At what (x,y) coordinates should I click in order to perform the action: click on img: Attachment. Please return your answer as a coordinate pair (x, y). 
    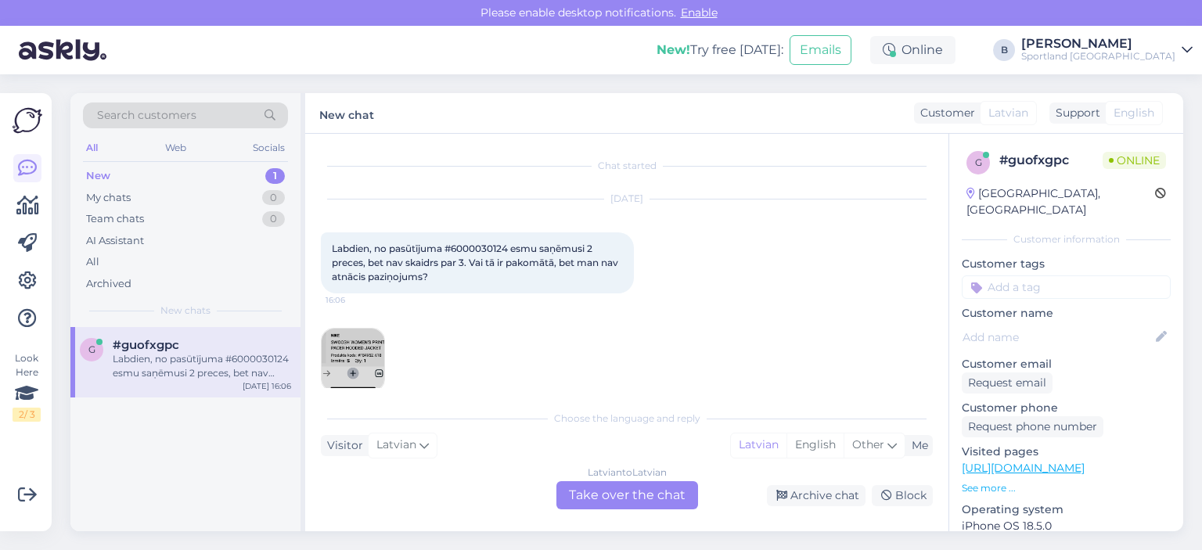
    Looking at the image, I should click on (353, 360).